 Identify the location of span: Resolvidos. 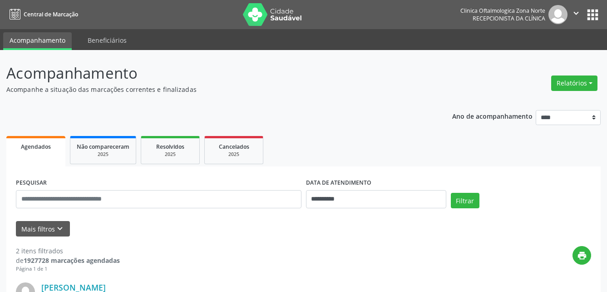
(170, 146).